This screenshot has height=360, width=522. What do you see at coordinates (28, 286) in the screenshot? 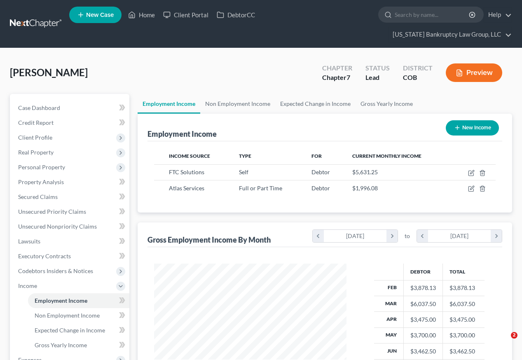
I see `span: Income` at bounding box center [28, 286].